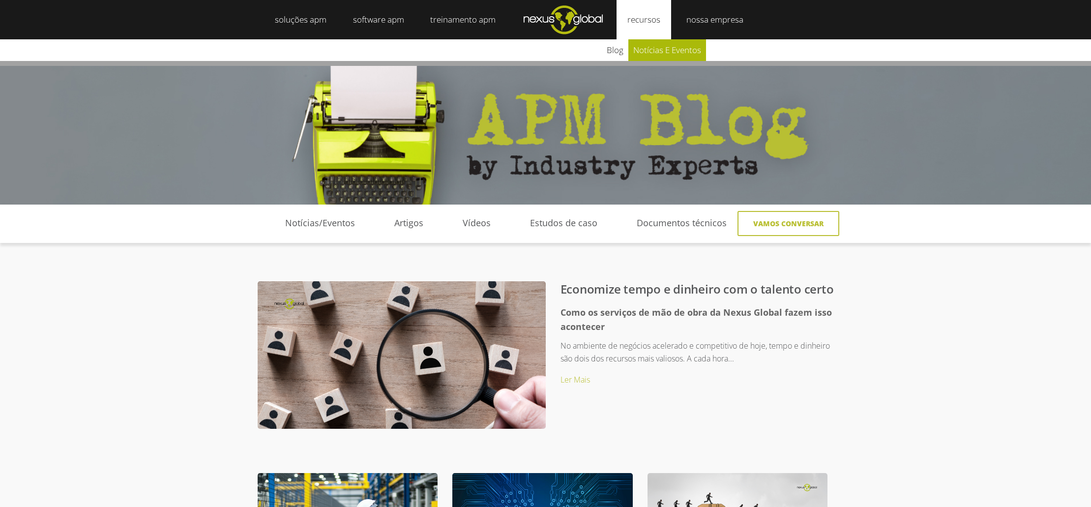  Describe the element at coordinates (575, 380) in the screenshot. I see `a: Ler mais` at that location.